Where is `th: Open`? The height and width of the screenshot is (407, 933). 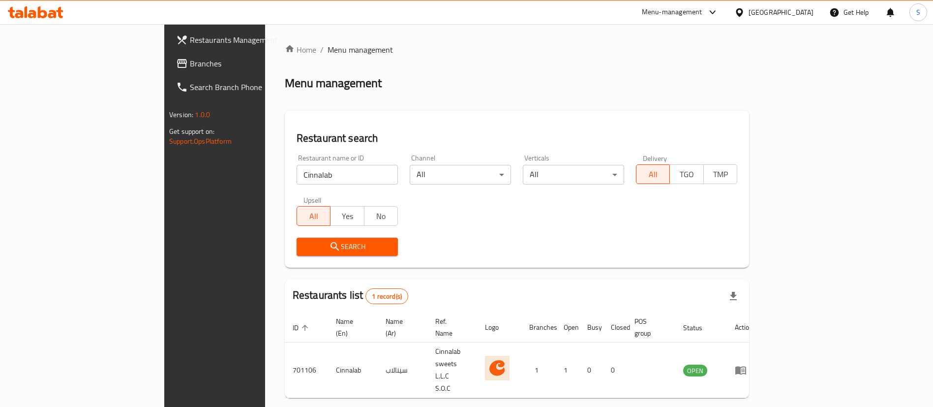 th: Open is located at coordinates (567, 327).